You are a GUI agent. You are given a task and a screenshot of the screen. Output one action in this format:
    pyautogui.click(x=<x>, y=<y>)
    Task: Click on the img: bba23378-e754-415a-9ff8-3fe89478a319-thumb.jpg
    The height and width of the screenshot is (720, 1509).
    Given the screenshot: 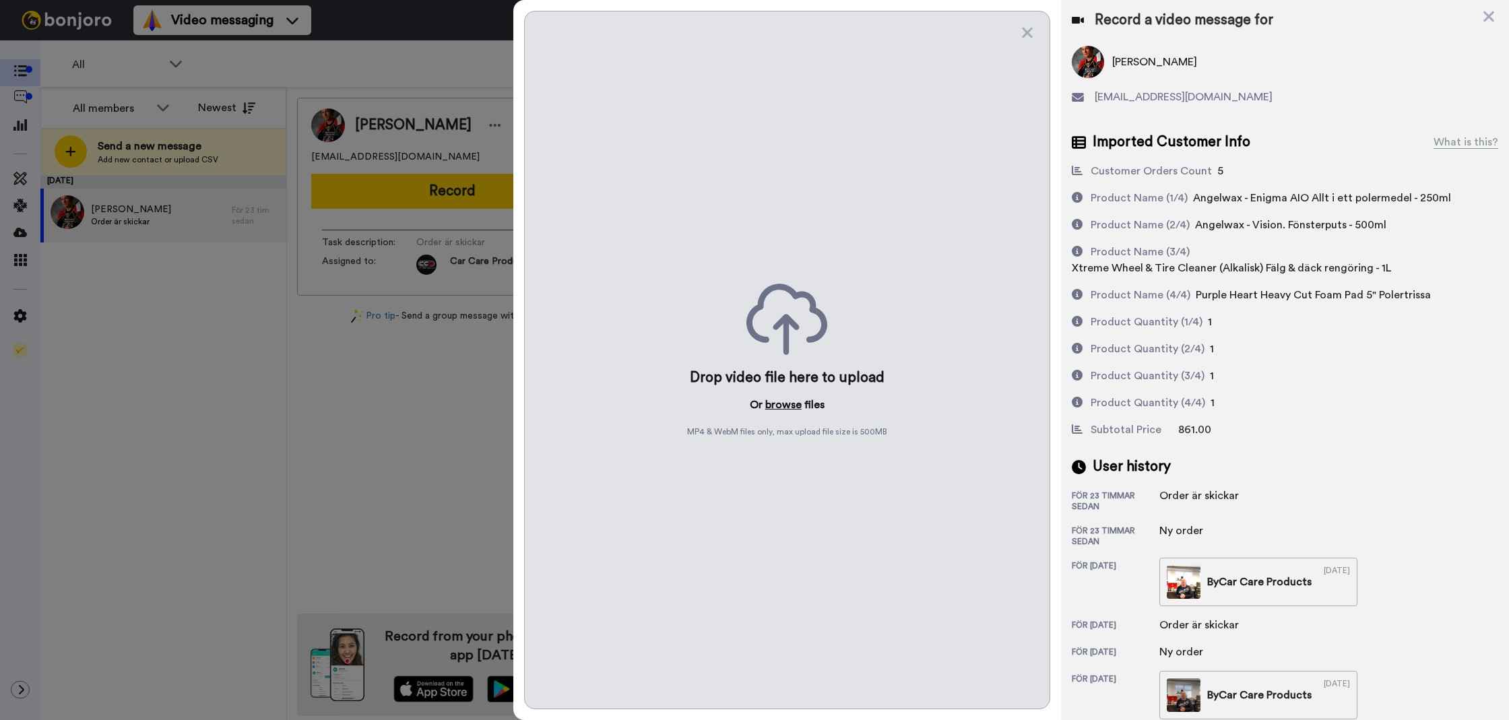 What is the action you would take?
    pyautogui.click(x=1184, y=695)
    